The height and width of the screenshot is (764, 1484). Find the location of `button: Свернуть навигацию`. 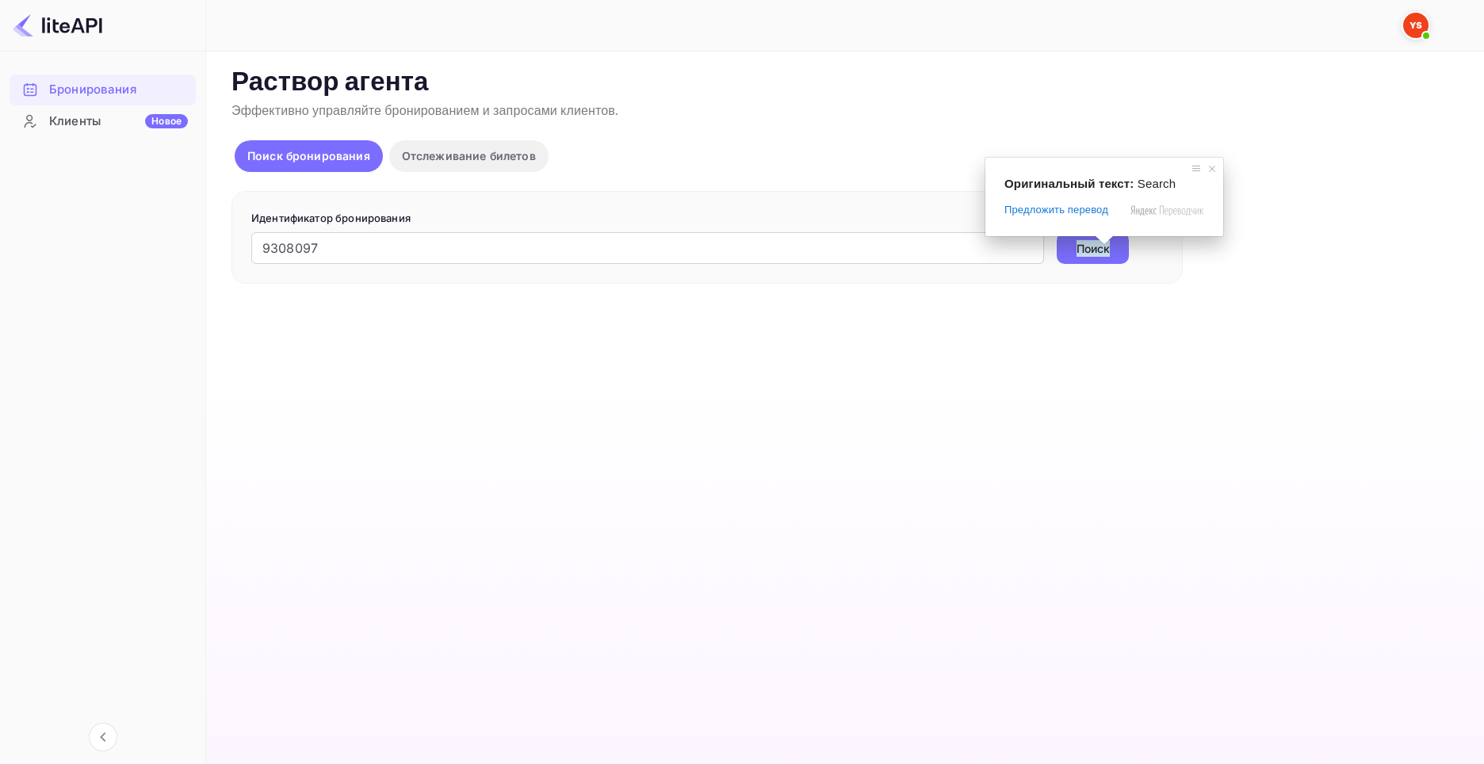

button: Свернуть навигацию is located at coordinates (103, 737).